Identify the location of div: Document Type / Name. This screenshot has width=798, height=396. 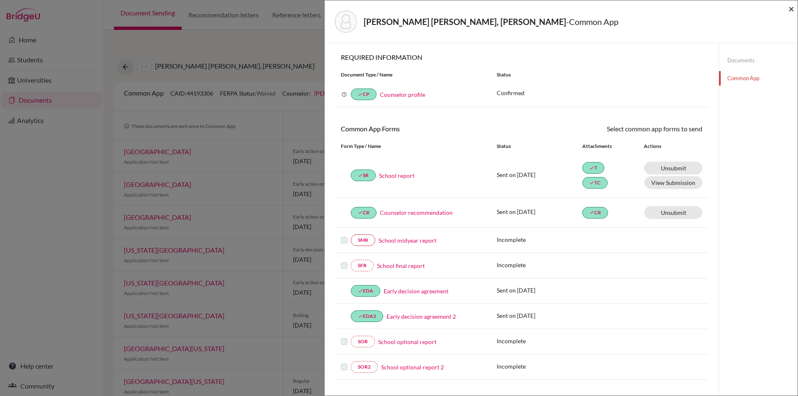
(412, 75).